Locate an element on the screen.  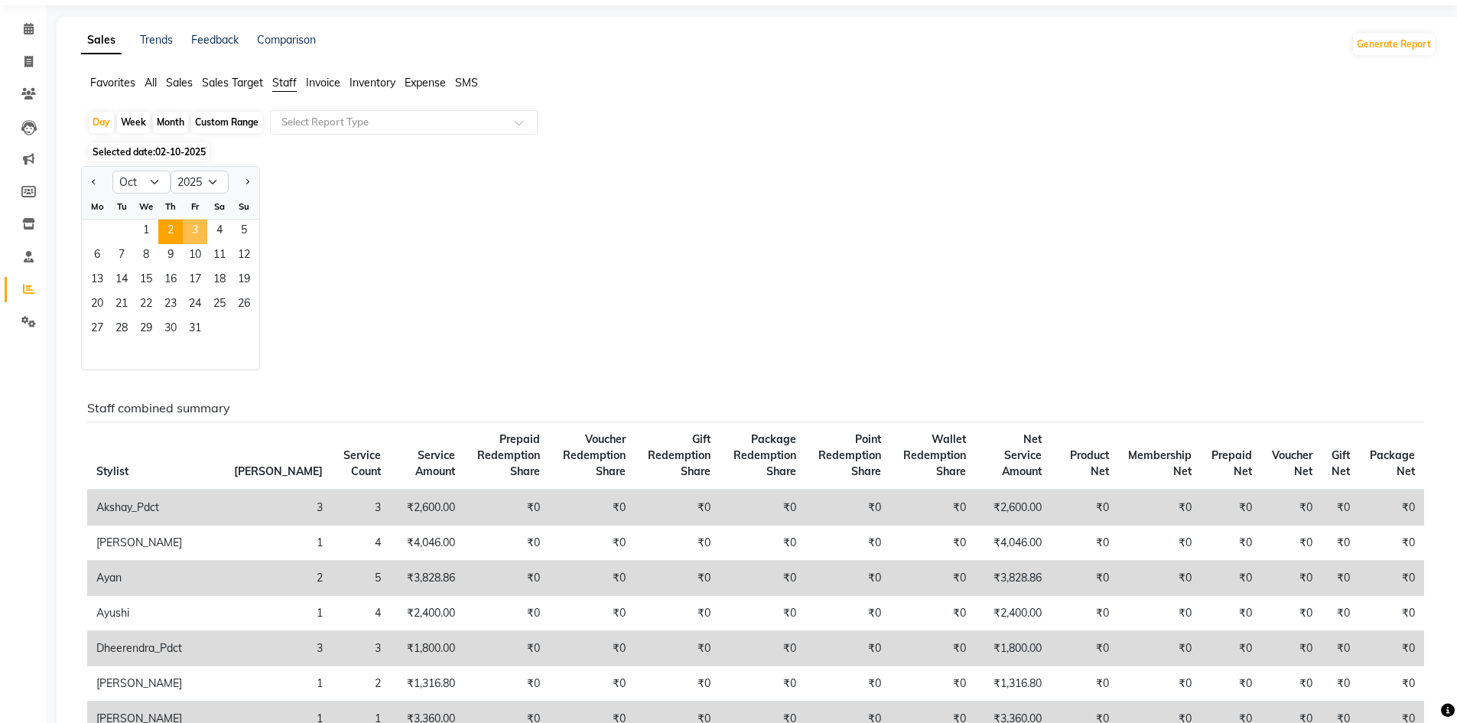
div: Saturday, October 18, 2025 is located at coordinates (219, 281).